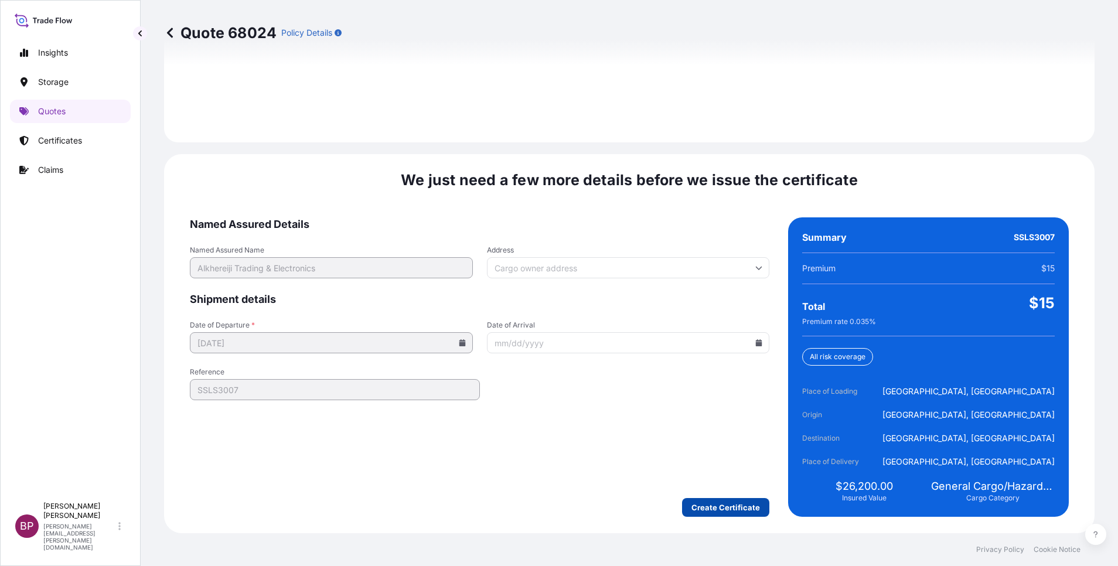 The width and height of the screenshot is (1118, 566). Describe the element at coordinates (1000, 550) in the screenshot. I see `a: Privacy Policy` at that location.